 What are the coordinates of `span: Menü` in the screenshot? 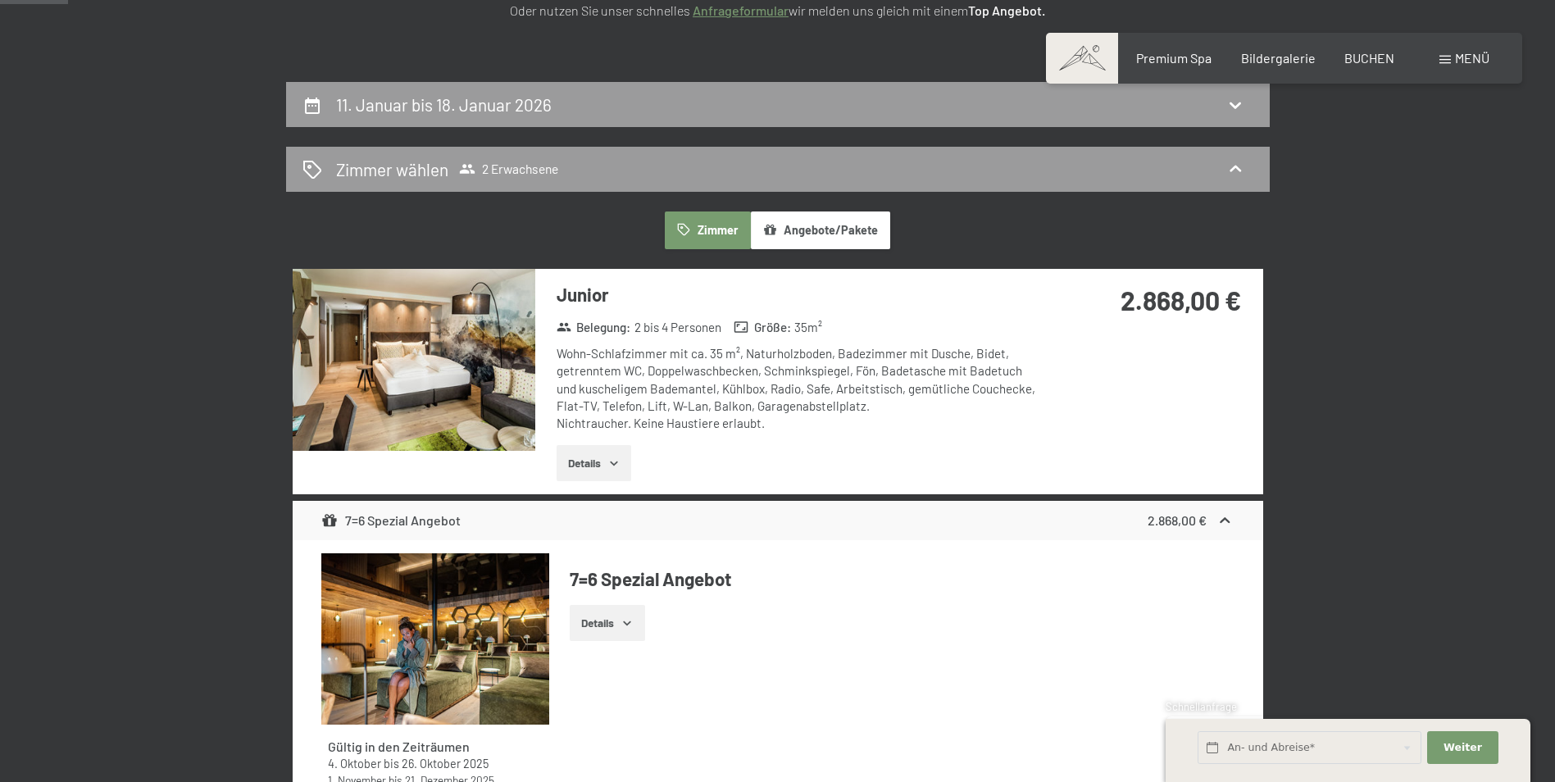 It's located at (1472, 57).